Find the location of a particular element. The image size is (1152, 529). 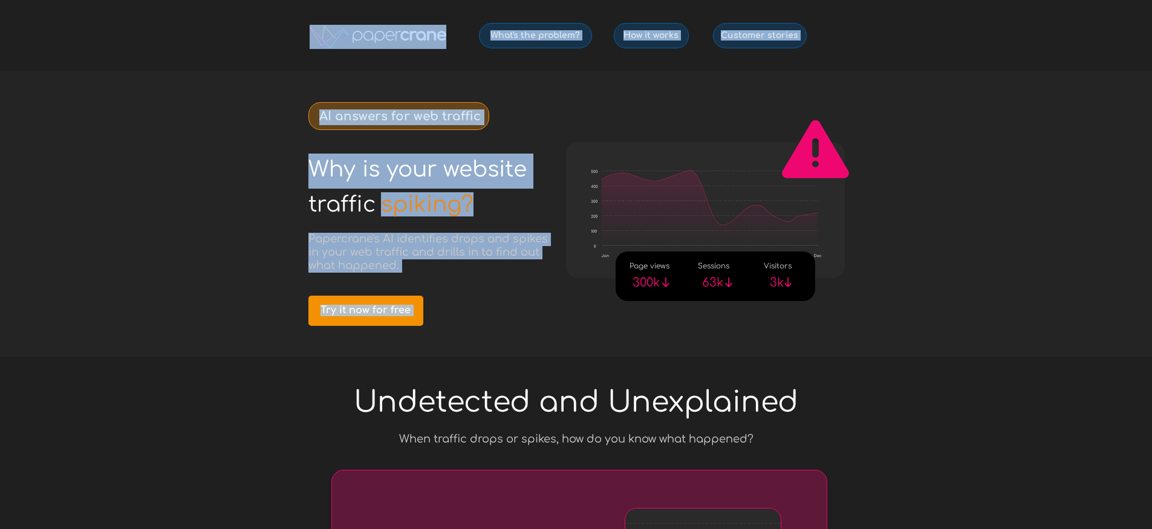

span: 300k is located at coordinates (646, 282).